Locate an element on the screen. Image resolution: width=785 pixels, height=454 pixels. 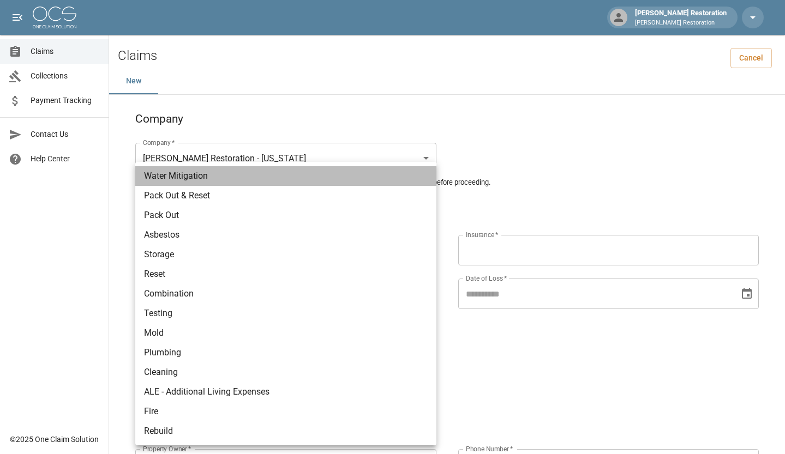
li: Pack Out & Reset is located at coordinates (286, 196).